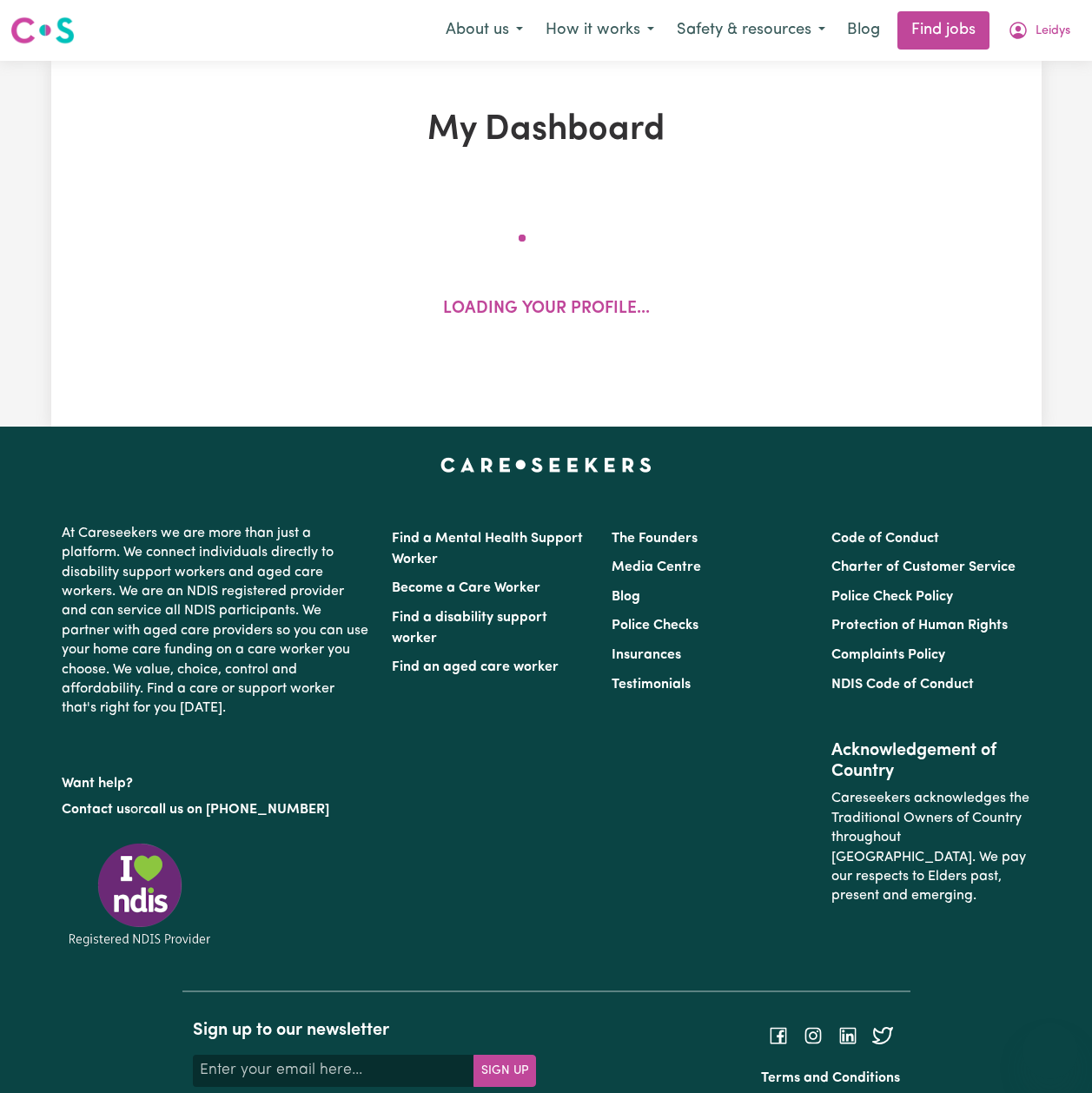 The width and height of the screenshot is (1092, 1093). I want to click on a: Follow Careseekers on Facebook, so click(778, 1035).